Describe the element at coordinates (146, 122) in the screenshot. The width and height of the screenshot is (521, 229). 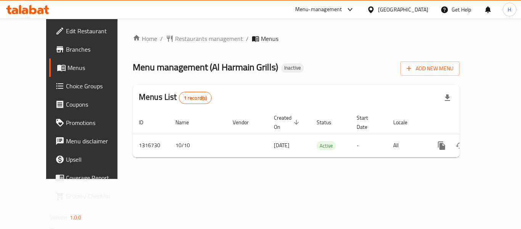
I see `span: ID` at that location.